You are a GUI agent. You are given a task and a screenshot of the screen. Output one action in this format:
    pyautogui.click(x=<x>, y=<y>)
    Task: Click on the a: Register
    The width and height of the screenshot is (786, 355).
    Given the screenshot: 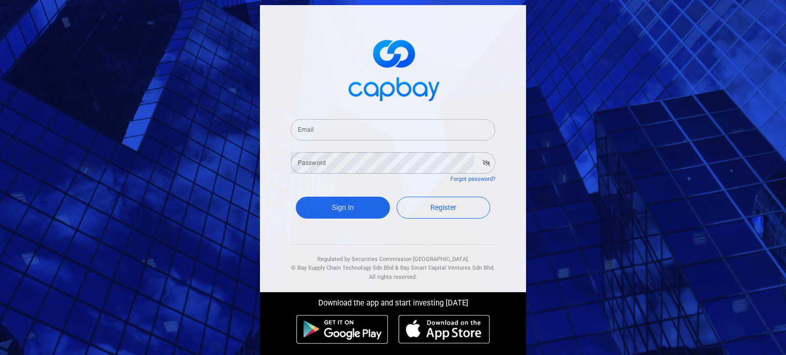 What is the action you would take?
    pyautogui.click(x=443, y=208)
    